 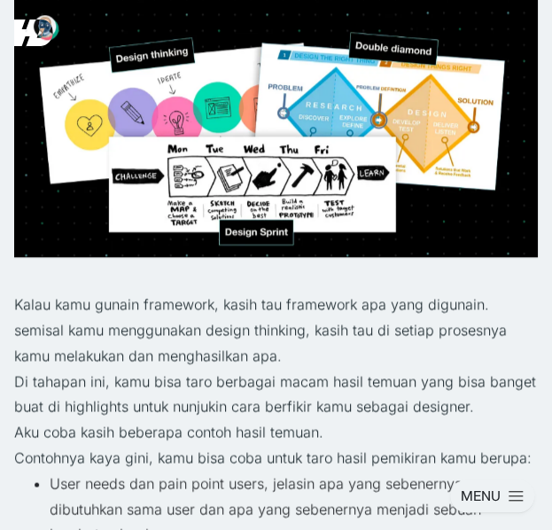 What do you see at coordinates (276, 395) in the screenshot?
I see `p: Di tahapan ini, kamu bisa taro berbagai macam hasil temuan yang bisa banget buat di highlights un...` at bounding box center [276, 395].